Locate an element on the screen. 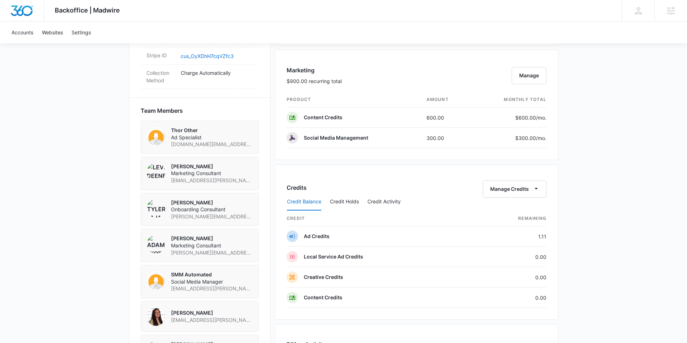 Image resolution: width=687 pixels, height=343 pixels. th: credit is located at coordinates (379, 218).